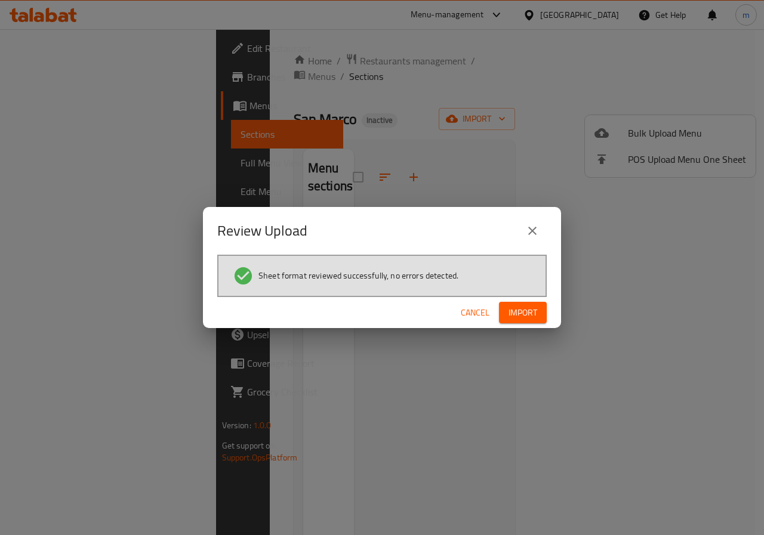 Image resolution: width=764 pixels, height=535 pixels. What do you see at coordinates (523, 313) in the screenshot?
I see `button: Import` at bounding box center [523, 313].